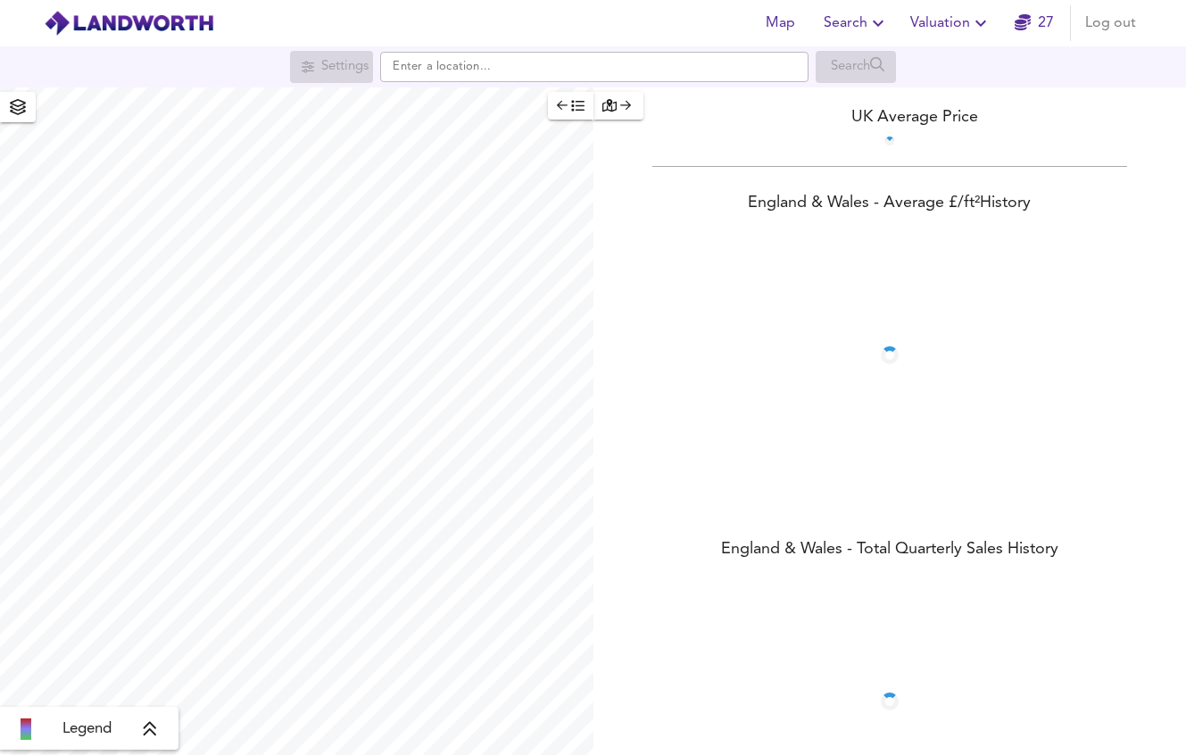  I want to click on button: Map, so click(781, 23).